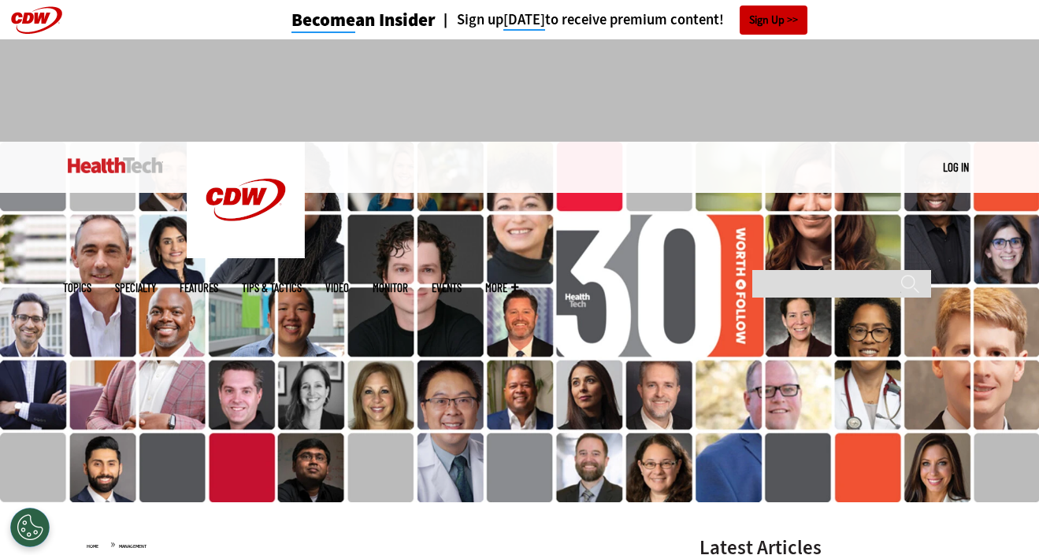 The width and height of the screenshot is (1039, 555). Describe the element at coordinates (956, 167) in the screenshot. I see `a: Log in` at that location.